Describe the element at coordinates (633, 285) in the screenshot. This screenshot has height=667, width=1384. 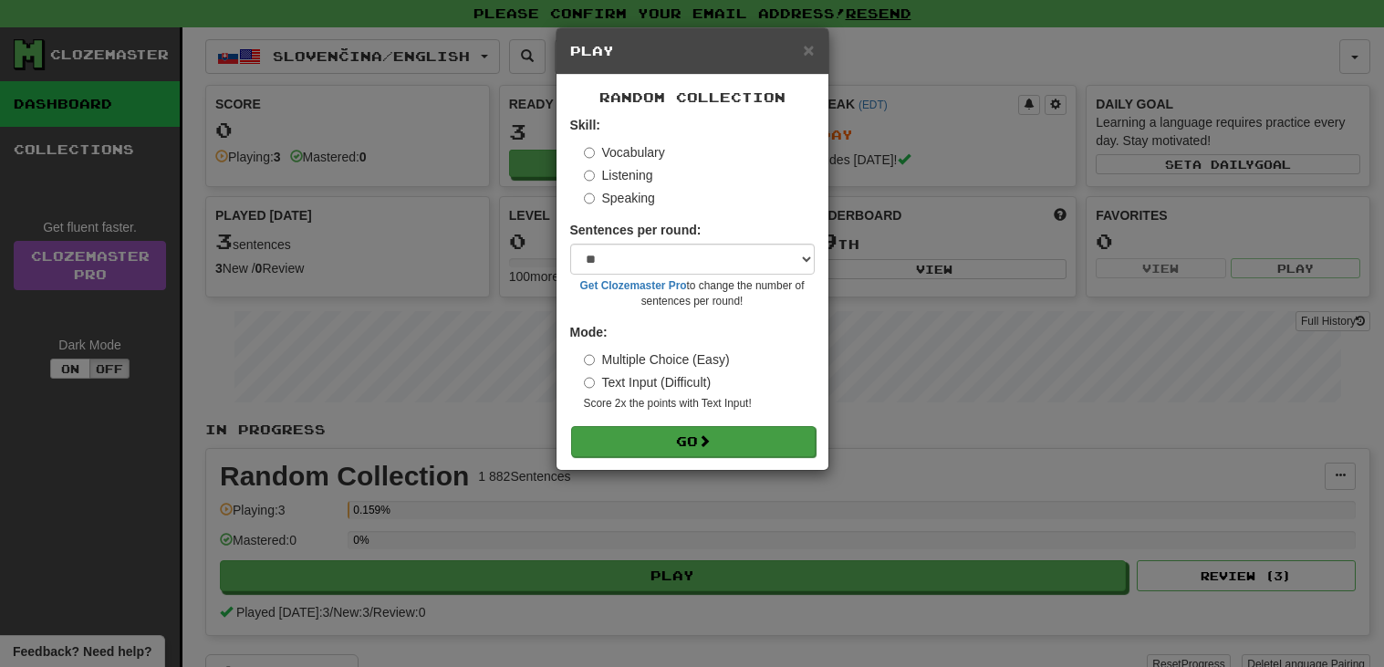
I see `a: Get Clozemaster Pro` at that location.